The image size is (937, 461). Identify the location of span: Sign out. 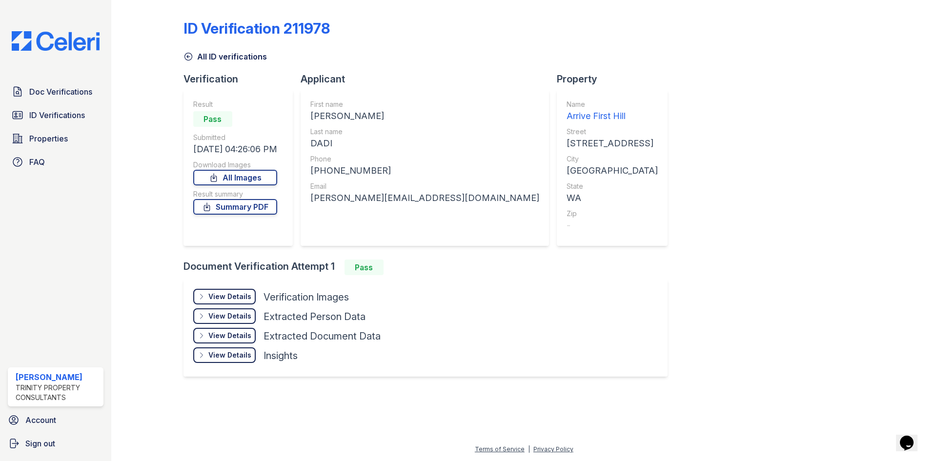
(40, 444).